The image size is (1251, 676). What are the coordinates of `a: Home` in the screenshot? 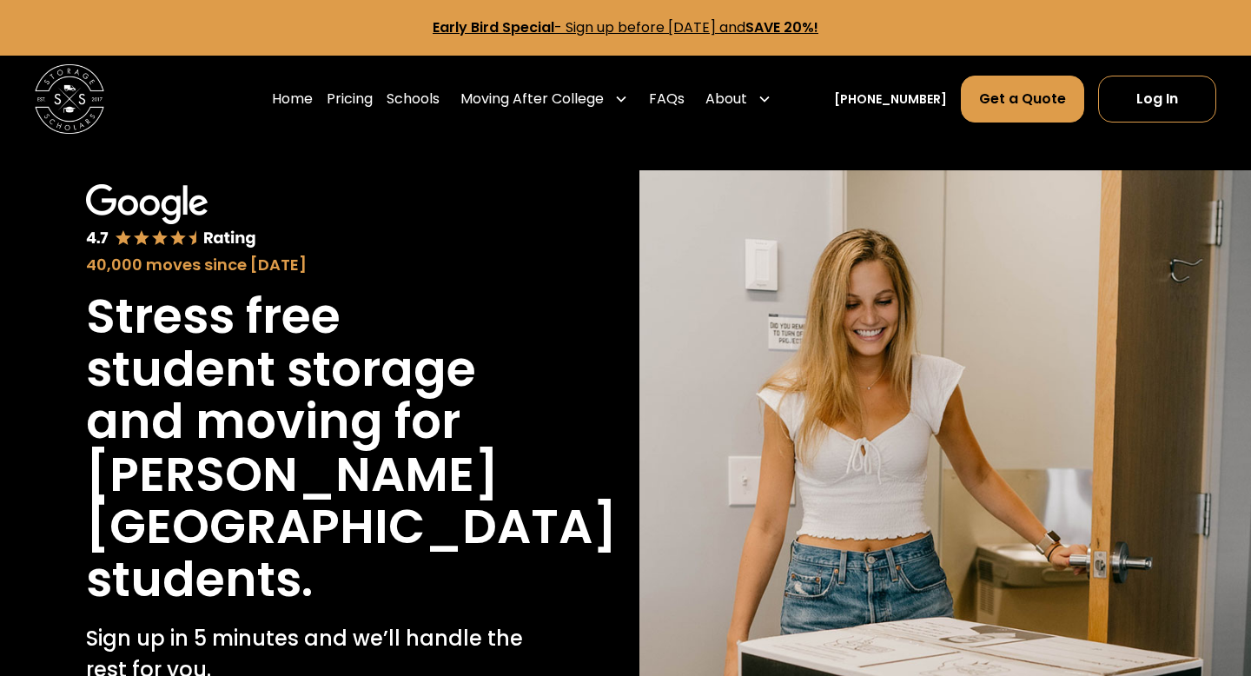 It's located at (292, 99).